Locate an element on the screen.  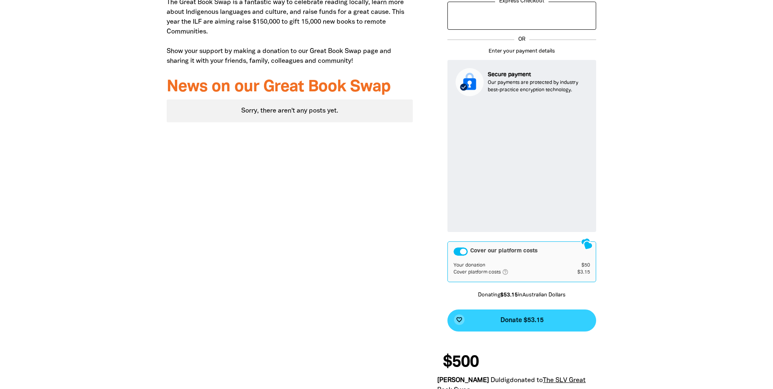
span: $500 is located at coordinates (461, 362).